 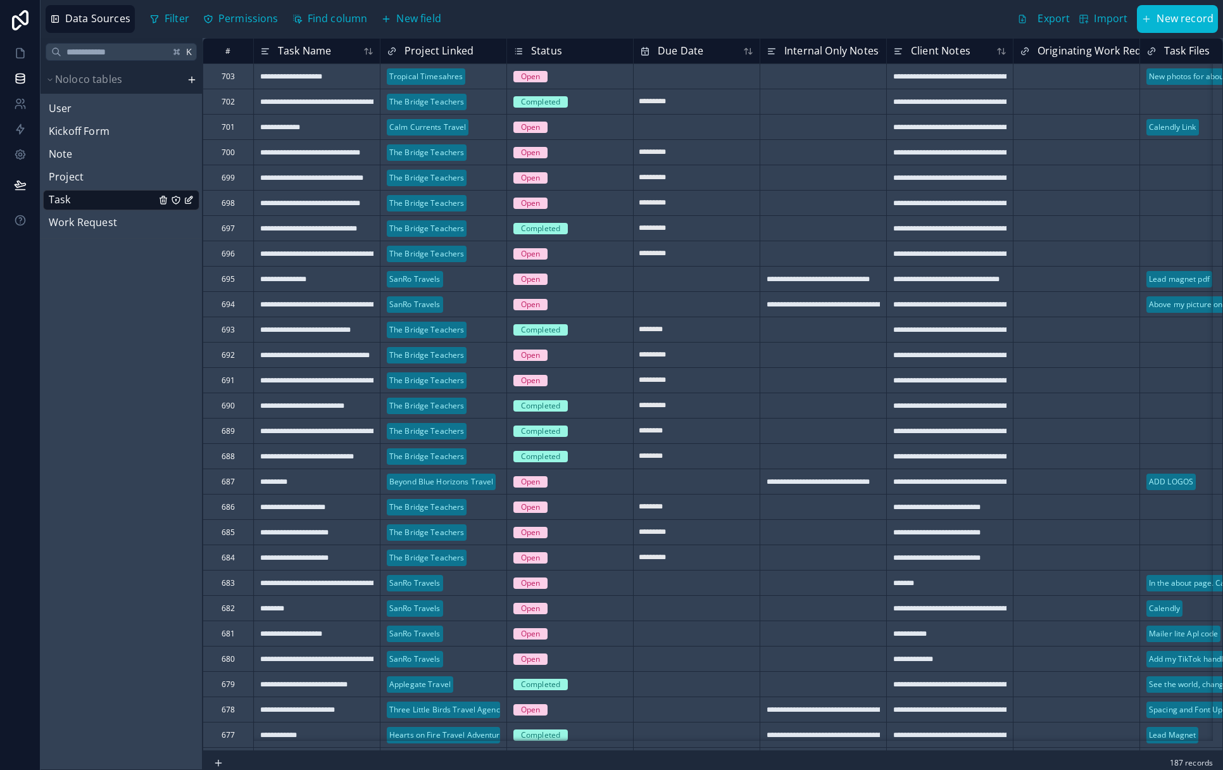 I want to click on div: 689, so click(x=228, y=431).